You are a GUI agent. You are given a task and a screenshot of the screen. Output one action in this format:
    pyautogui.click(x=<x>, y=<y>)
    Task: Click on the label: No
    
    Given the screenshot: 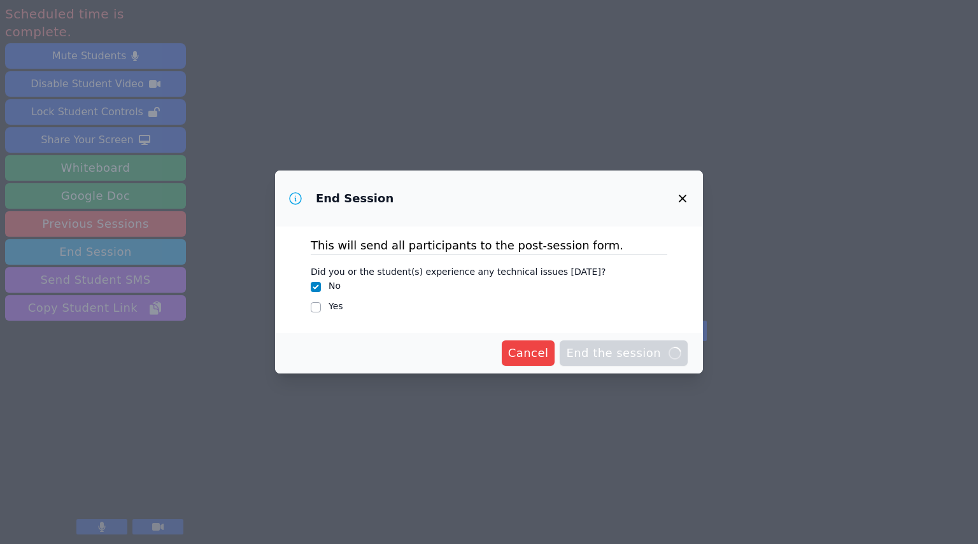 What is the action you would take?
    pyautogui.click(x=334, y=286)
    